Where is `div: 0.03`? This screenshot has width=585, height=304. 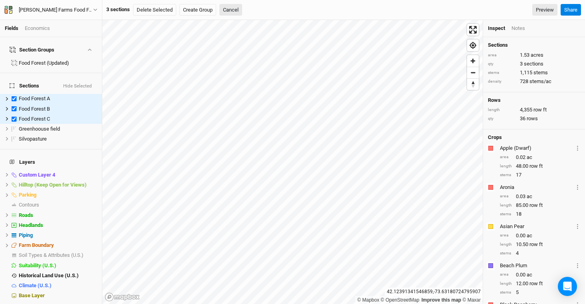
div: 0.03 is located at coordinates (540, 197).